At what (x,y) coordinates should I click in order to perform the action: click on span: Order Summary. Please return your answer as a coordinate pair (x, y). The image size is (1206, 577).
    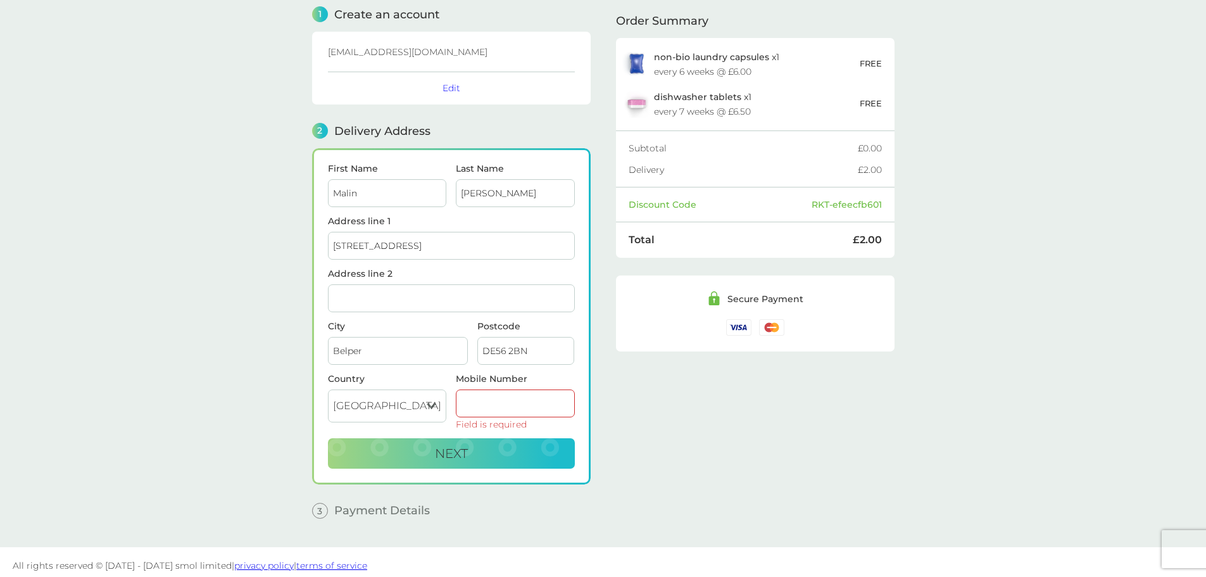
    Looking at the image, I should click on (662, 21).